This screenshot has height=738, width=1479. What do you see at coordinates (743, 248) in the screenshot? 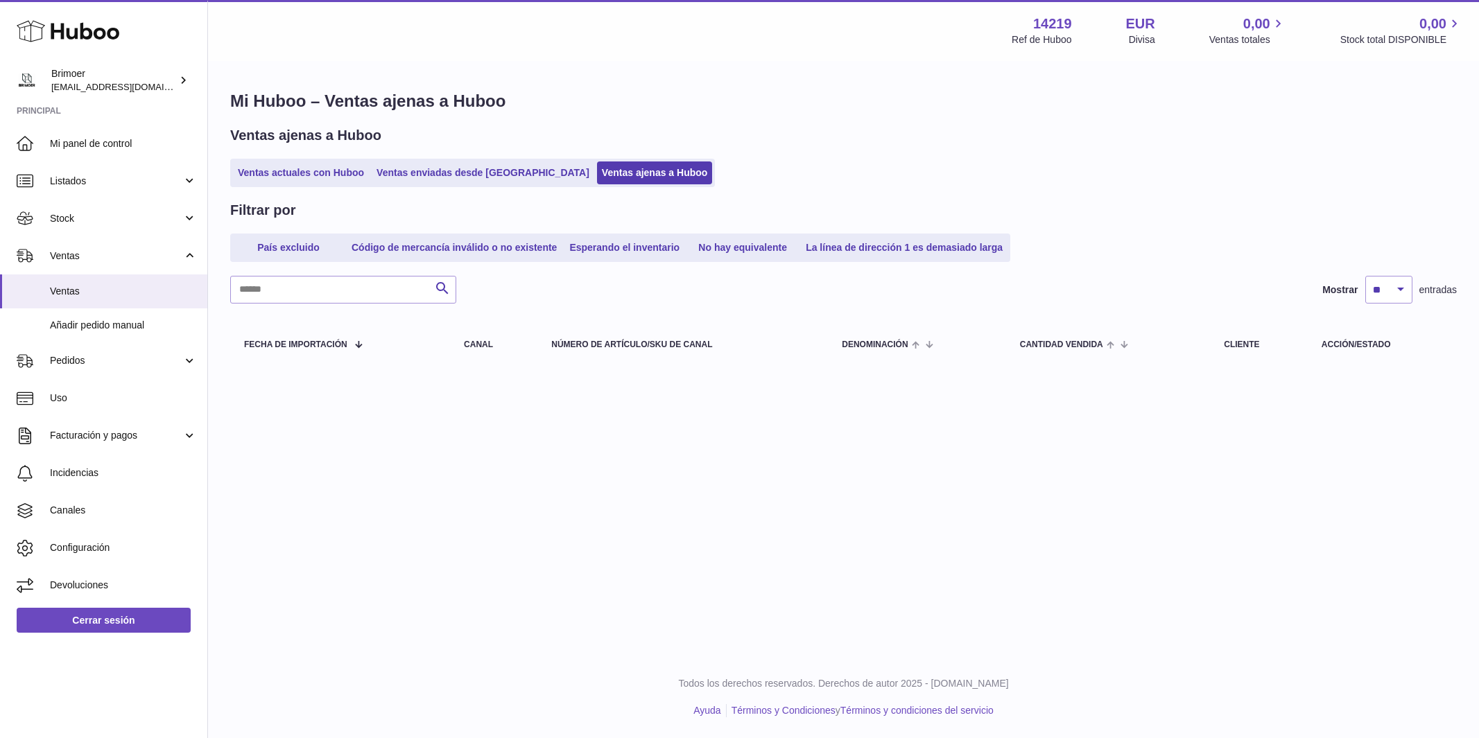
I see `a: No hay equivalente` at bounding box center [743, 248].